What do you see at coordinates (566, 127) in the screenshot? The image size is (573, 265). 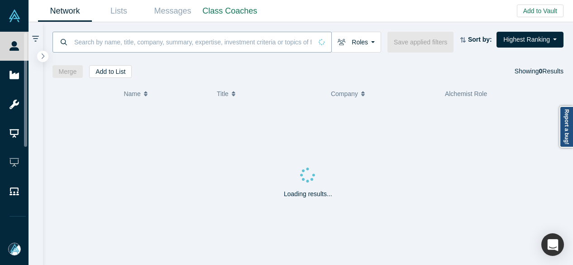 I see `a: Report a bug!` at bounding box center [566, 127].